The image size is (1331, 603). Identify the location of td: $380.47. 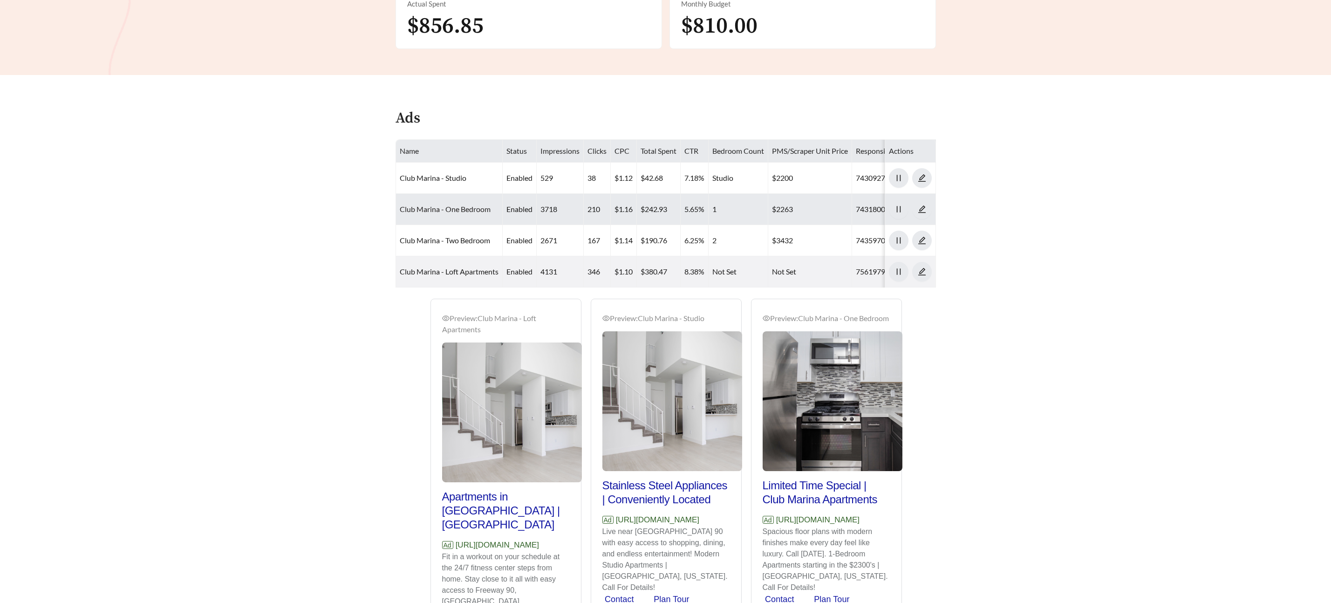
(659, 272).